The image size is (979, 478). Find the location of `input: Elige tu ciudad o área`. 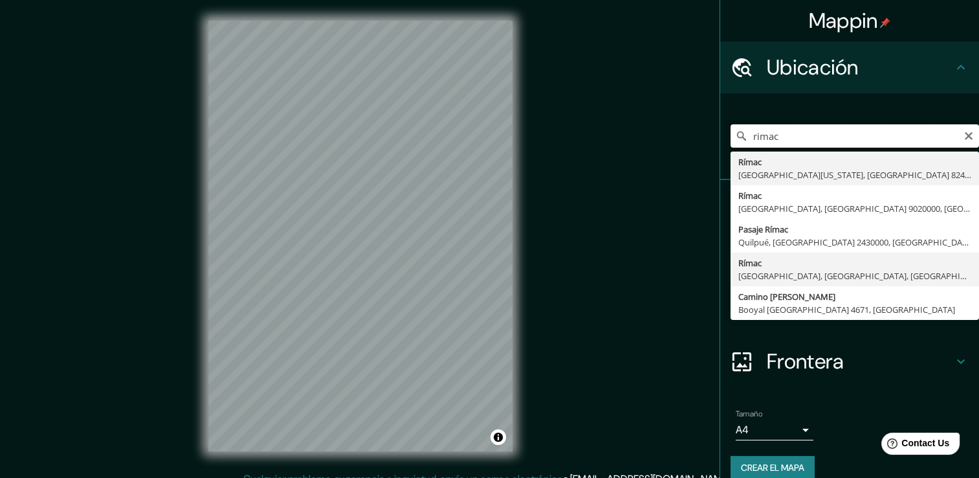

input: Elige tu ciudad o área is located at coordinates (855, 136).